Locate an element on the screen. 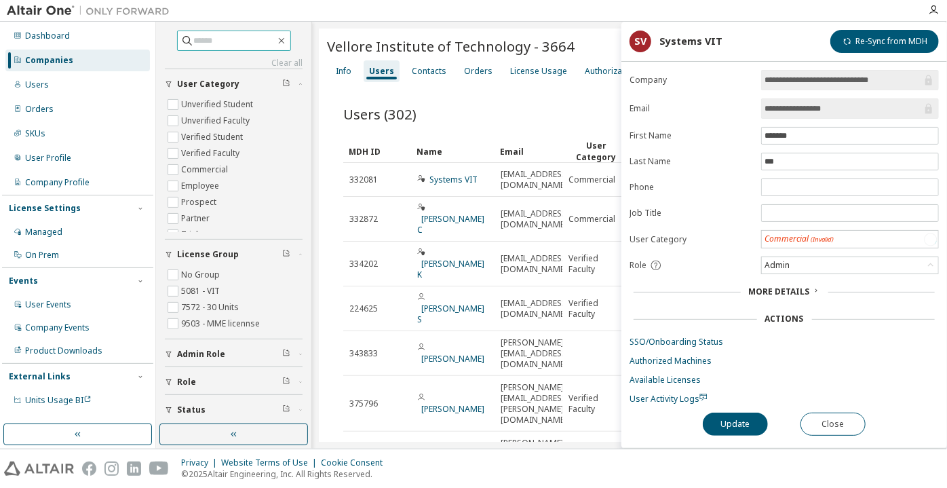 The image size is (947, 488). label: Company is located at coordinates (691, 80).